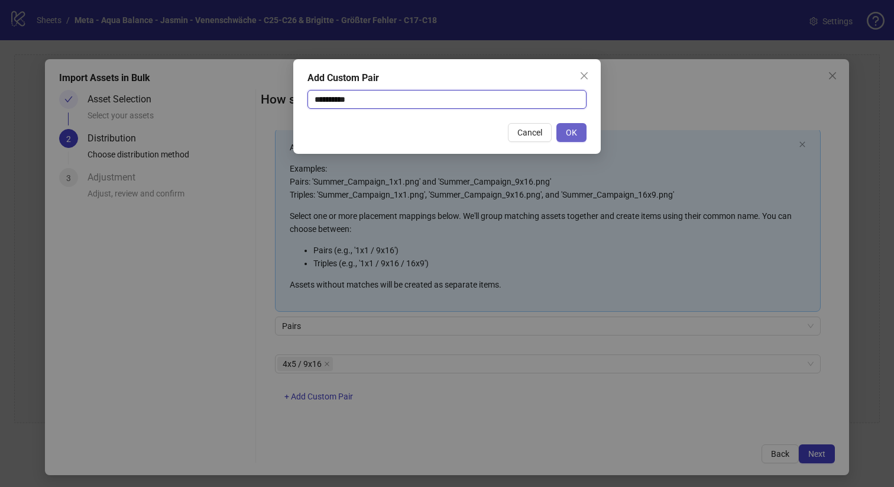 This screenshot has height=487, width=894. Describe the element at coordinates (584, 76) in the screenshot. I see `button: Close` at that location.